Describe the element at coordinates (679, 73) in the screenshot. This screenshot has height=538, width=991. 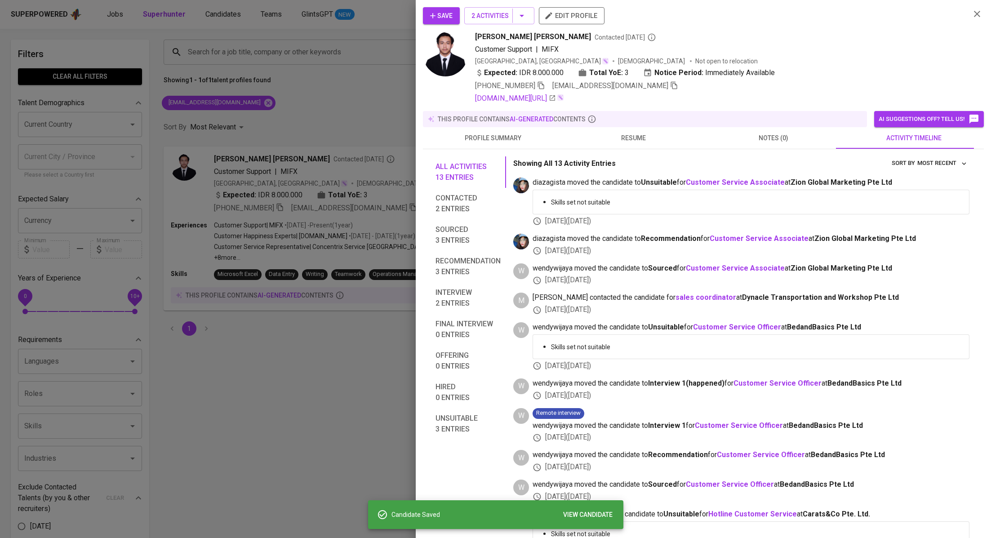
I see `b: Notice Period:` at that location.